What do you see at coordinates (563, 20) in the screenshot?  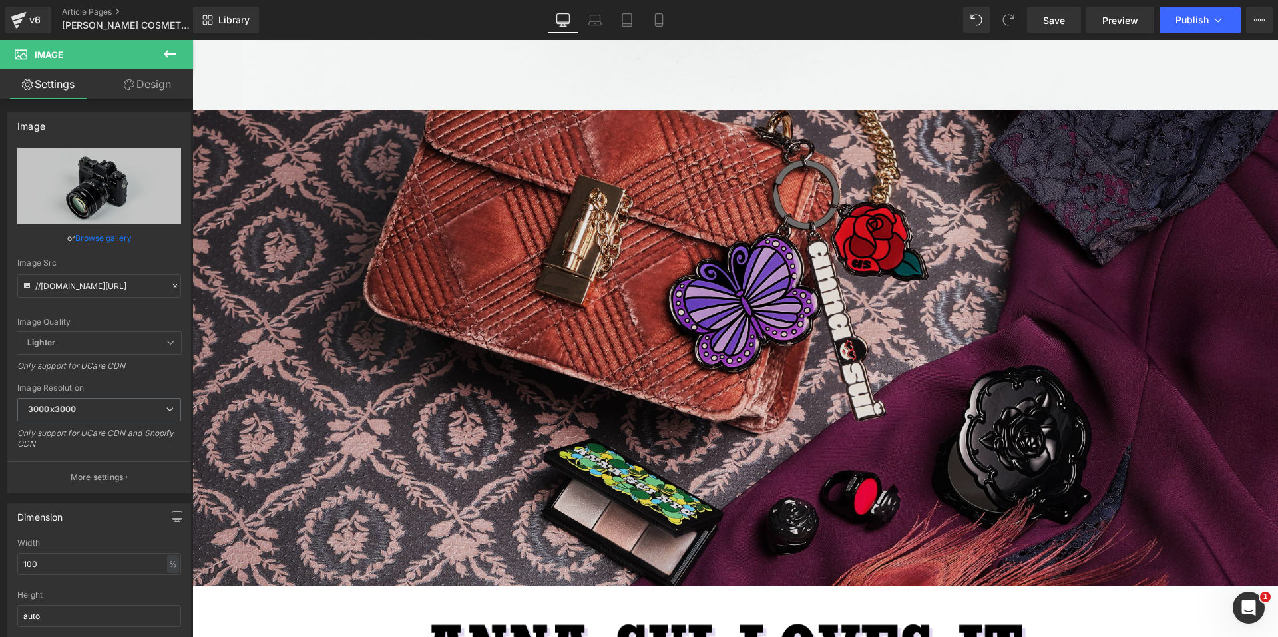 I see `a: Desktop` at bounding box center [563, 20].